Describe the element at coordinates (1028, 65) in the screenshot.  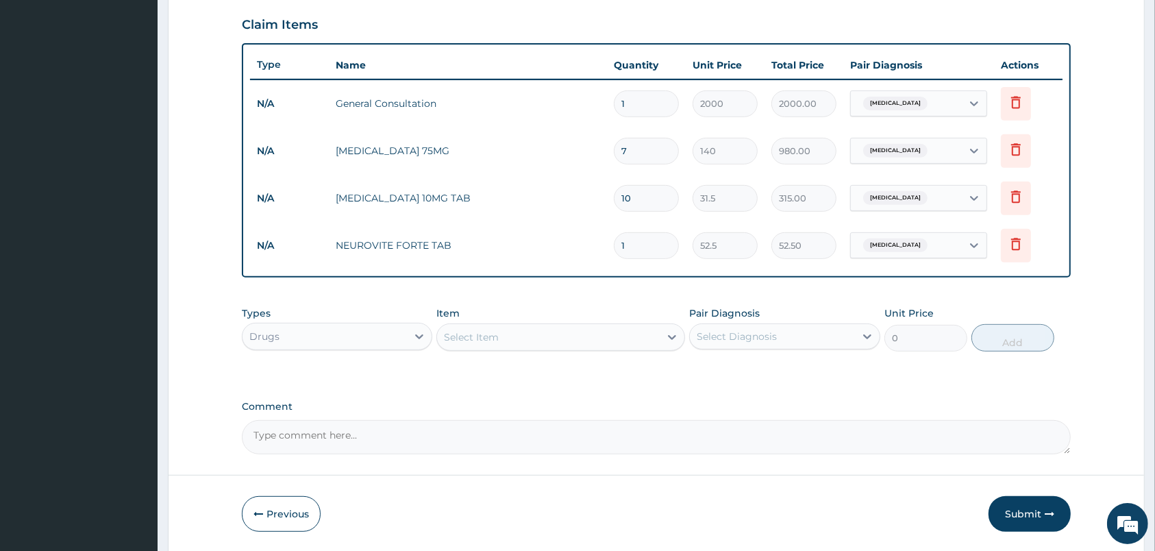
I see `th: Actions` at that location.